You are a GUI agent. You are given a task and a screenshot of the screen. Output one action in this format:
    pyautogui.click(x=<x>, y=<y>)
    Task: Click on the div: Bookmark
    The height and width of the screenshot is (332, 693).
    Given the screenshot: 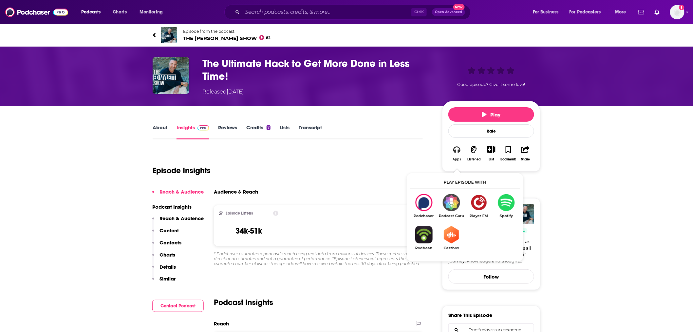 What is the action you would take?
    pyautogui.click(x=508, y=159)
    